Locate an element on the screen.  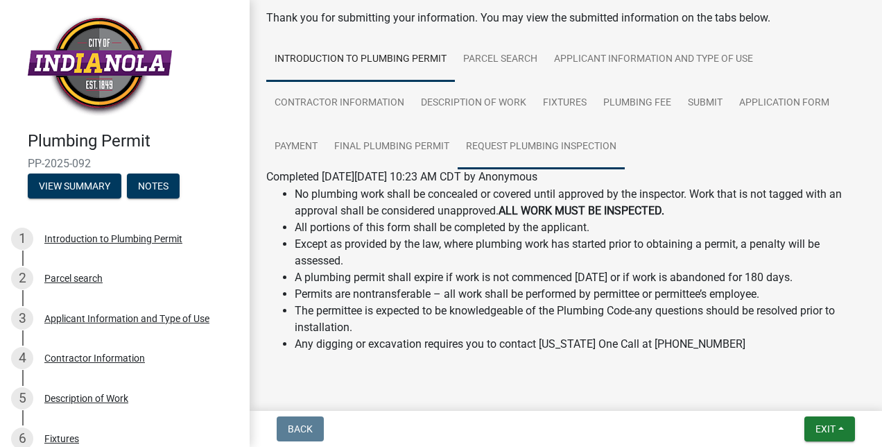
a: Final Plumbing Permit is located at coordinates (392, 147).